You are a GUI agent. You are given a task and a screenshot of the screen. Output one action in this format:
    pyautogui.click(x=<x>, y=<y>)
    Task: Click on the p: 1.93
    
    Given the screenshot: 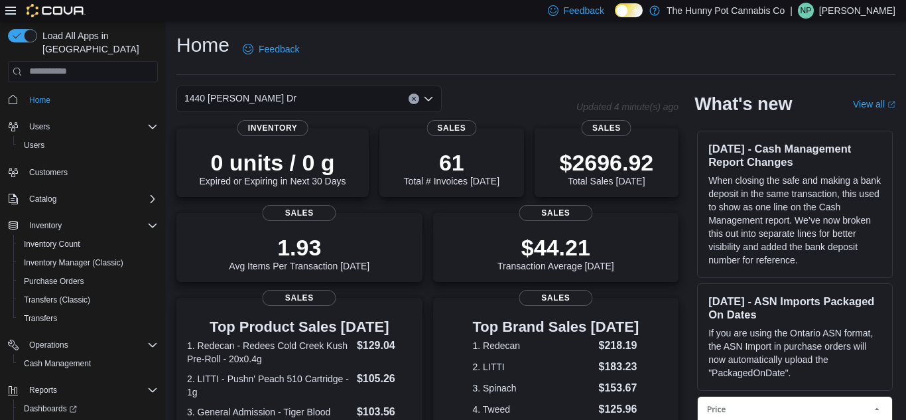 What is the action you would take?
    pyautogui.click(x=299, y=247)
    